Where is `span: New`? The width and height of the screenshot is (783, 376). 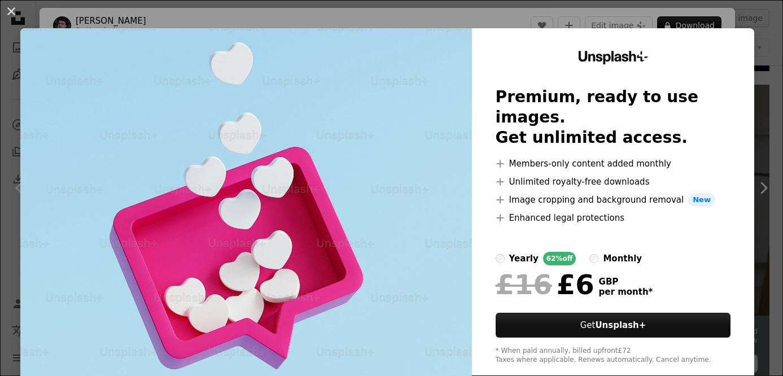 span: New is located at coordinates (702, 200).